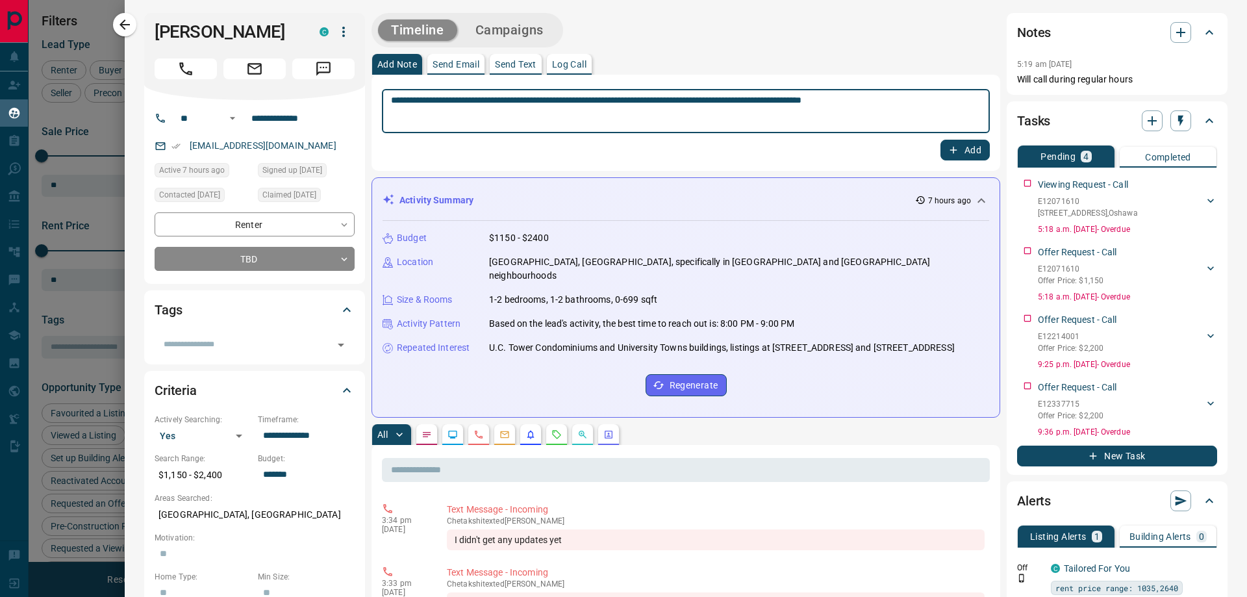 This screenshot has width=1247, height=597. I want to click on span: Email, so click(255, 69).